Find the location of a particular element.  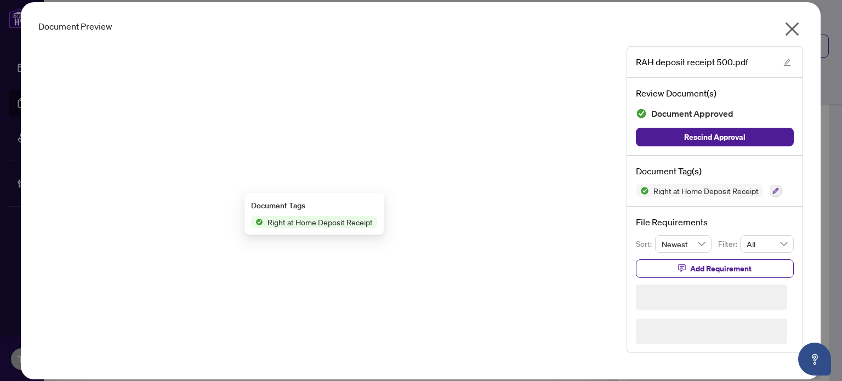

p: Filter: is located at coordinates (730, 243).